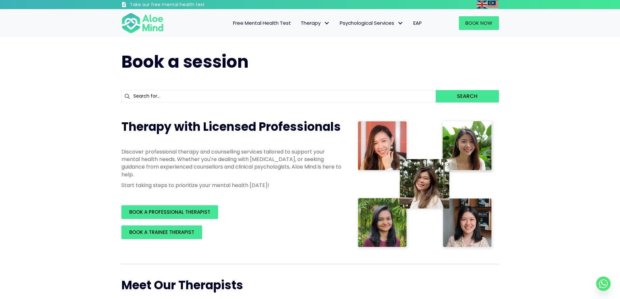 The width and height of the screenshot is (620, 299). What do you see at coordinates (426, 185) in the screenshot?
I see `img: Therapist collage` at bounding box center [426, 185].